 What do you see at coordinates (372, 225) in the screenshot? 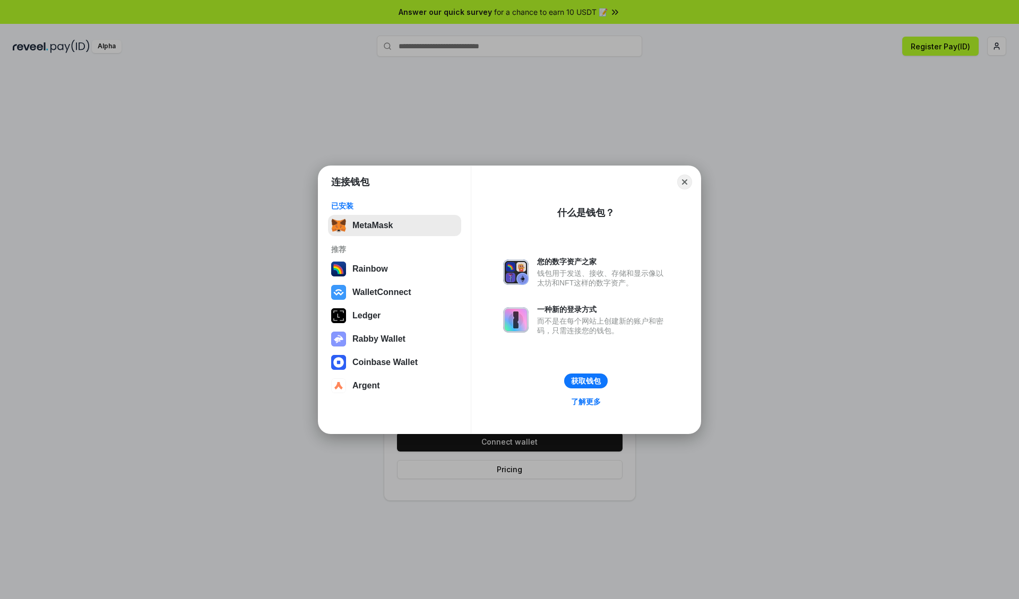
I see `div: MetaMask` at bounding box center [372, 225].